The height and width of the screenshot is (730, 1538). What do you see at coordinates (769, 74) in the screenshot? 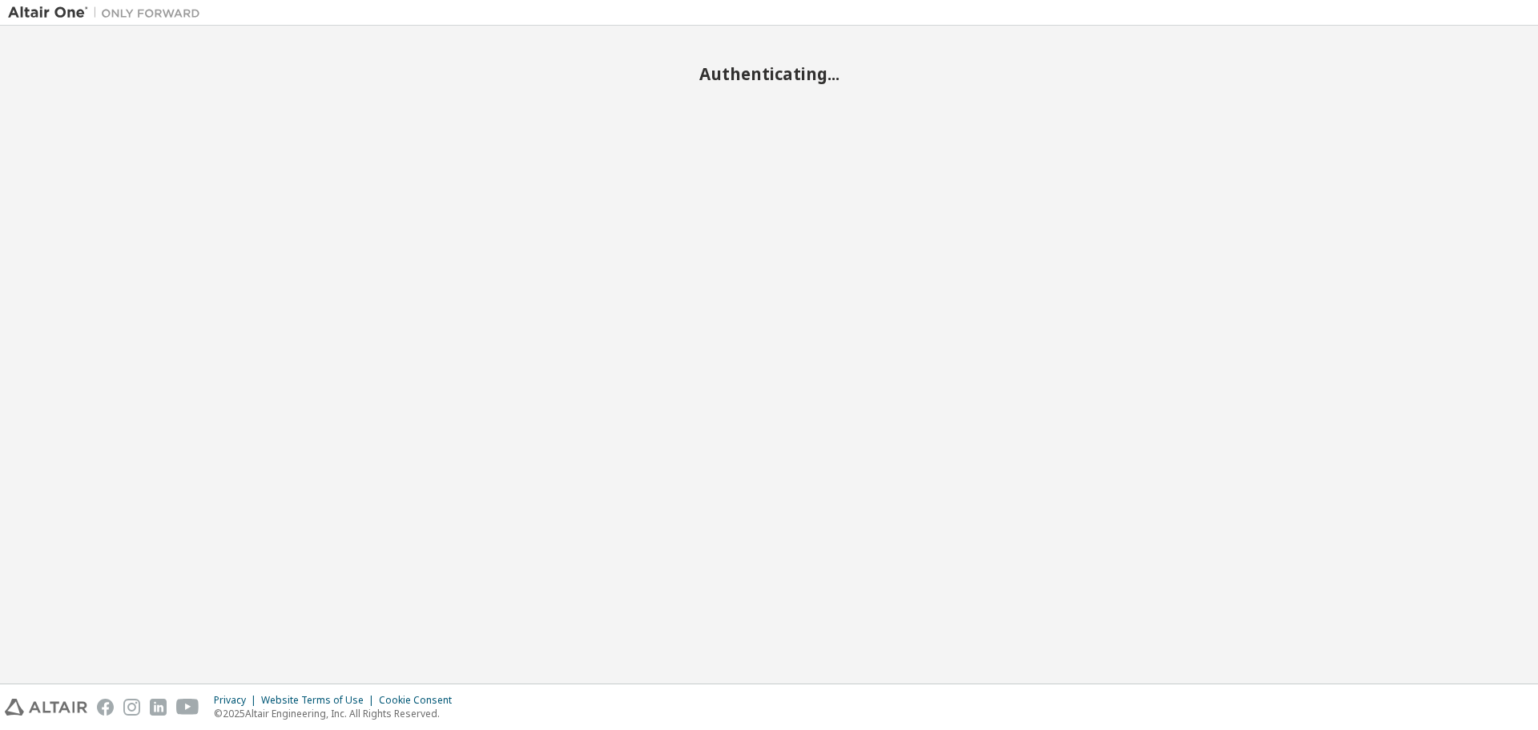
I see `h2: Authenticating...` at bounding box center [769, 74].